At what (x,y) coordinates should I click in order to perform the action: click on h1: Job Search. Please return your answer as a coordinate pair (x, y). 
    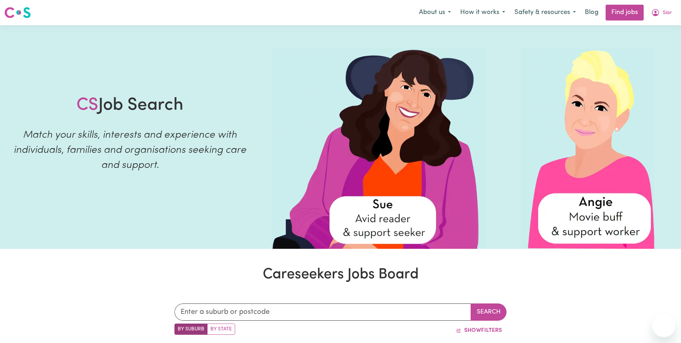
    Looking at the image, I should click on (130, 106).